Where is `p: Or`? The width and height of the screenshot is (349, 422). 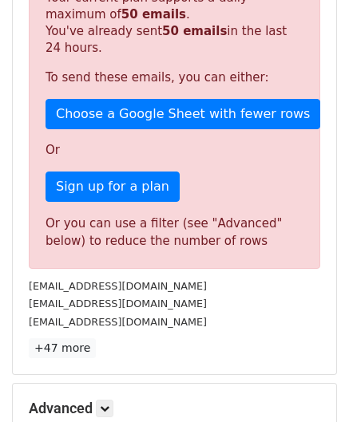
p: Or is located at coordinates (174, 150).